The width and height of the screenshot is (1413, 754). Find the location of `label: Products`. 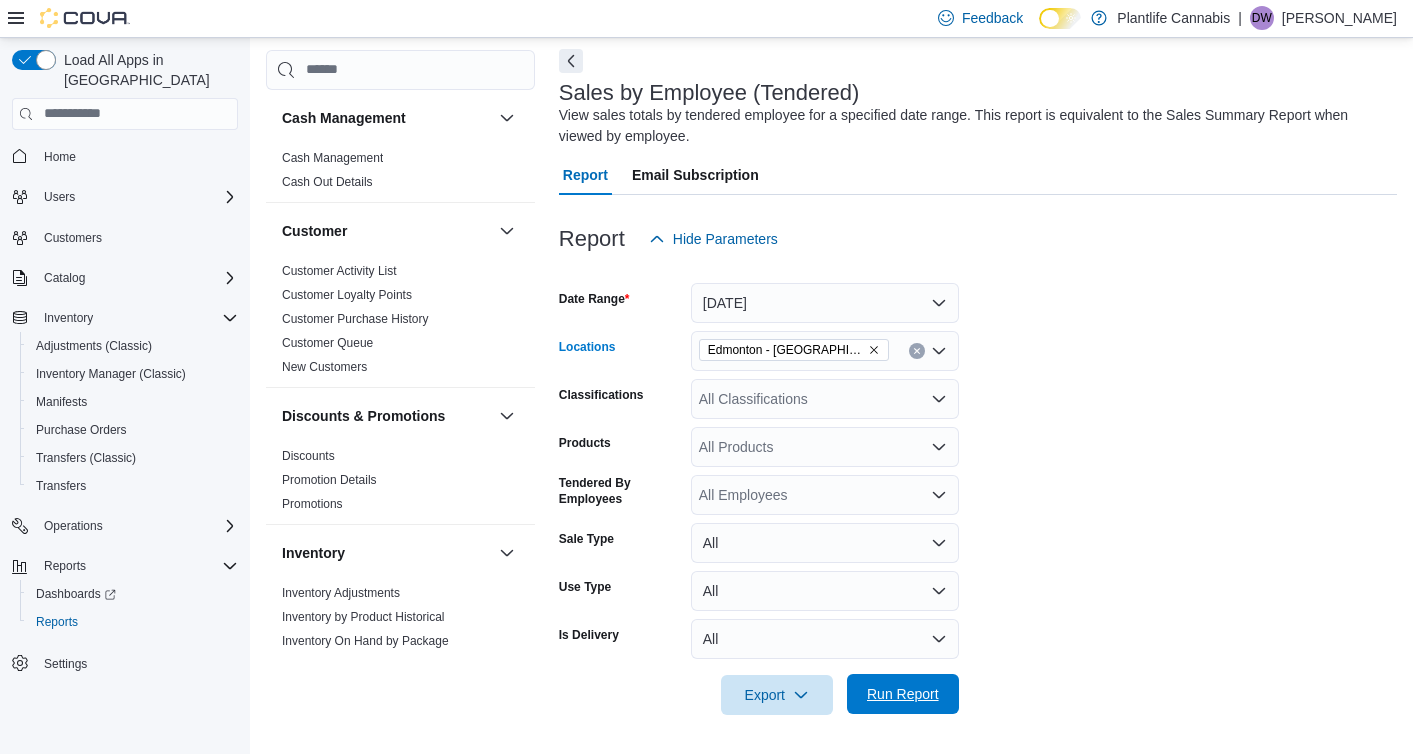

label: Products is located at coordinates (585, 443).